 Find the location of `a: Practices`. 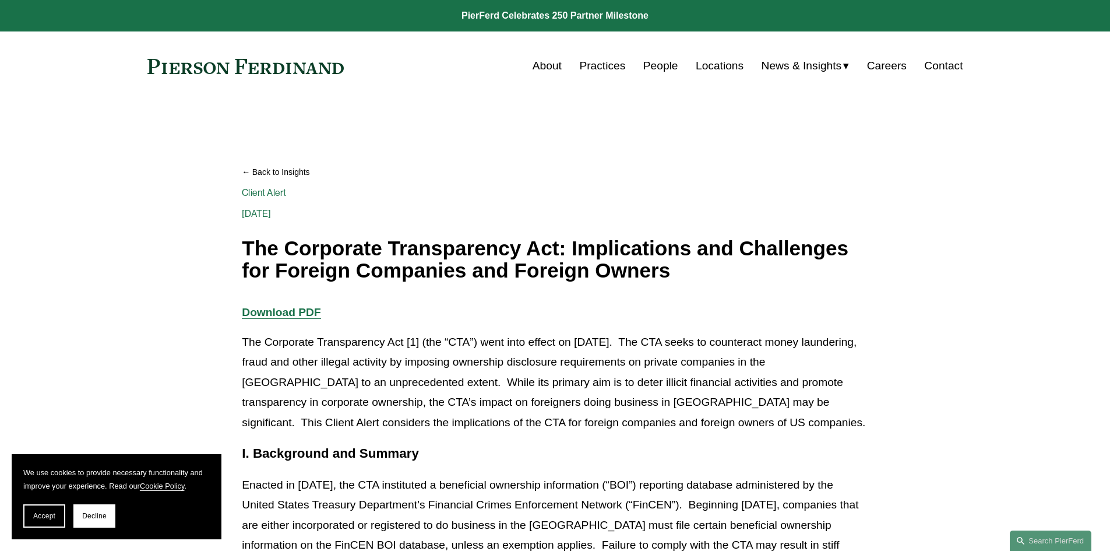

a: Practices is located at coordinates (602, 66).